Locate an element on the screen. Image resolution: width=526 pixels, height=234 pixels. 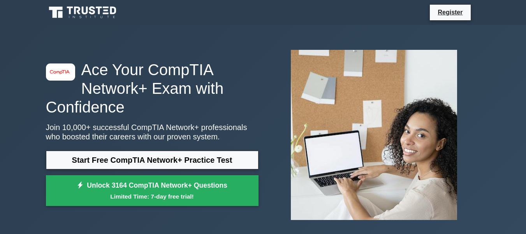
a: Start Free CompTIA Network+ Practice Test is located at coordinates (152, 160).